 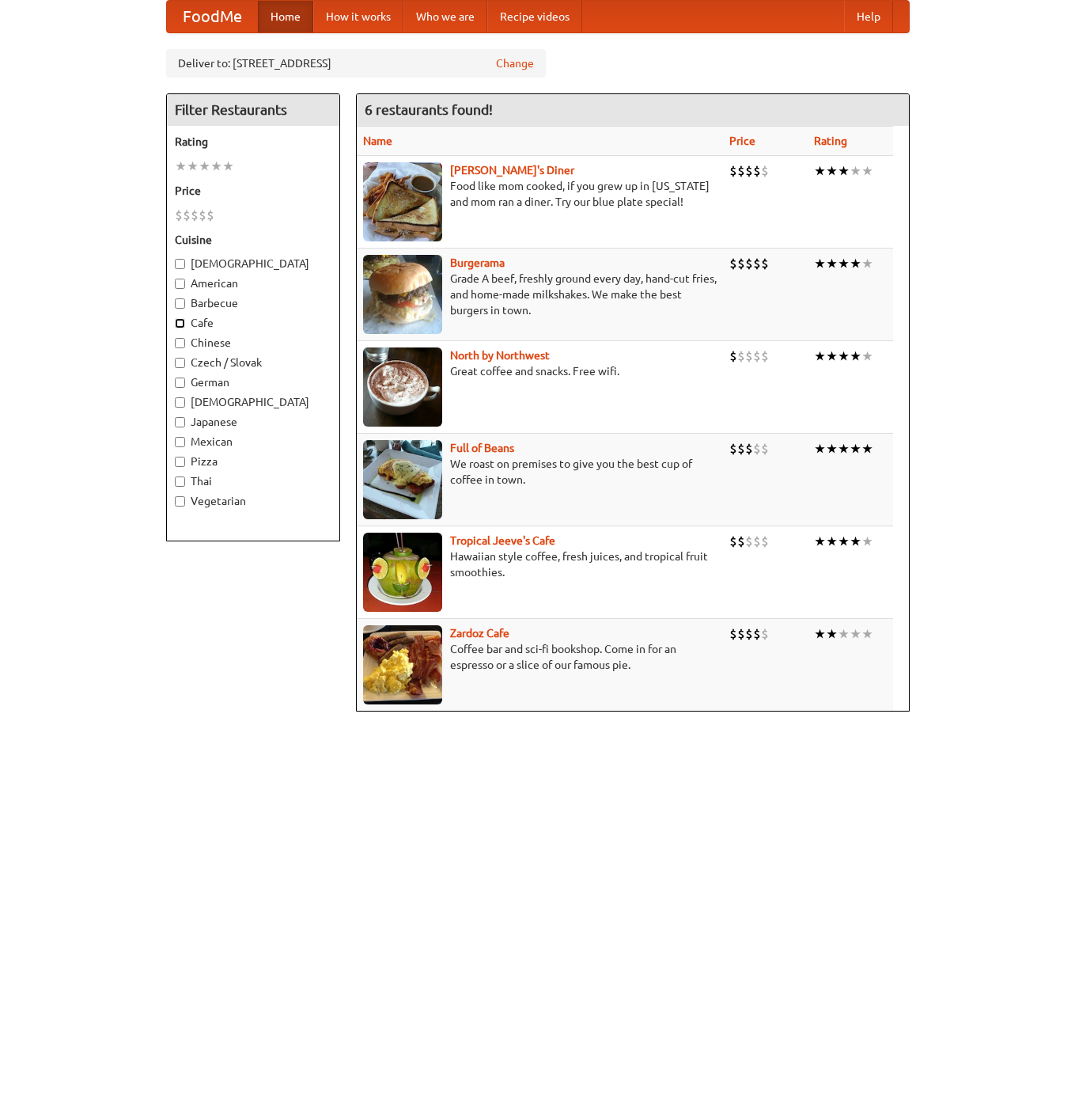 What do you see at coordinates (253, 240) in the screenshot?
I see `h5: Cuisine` at bounding box center [253, 240].